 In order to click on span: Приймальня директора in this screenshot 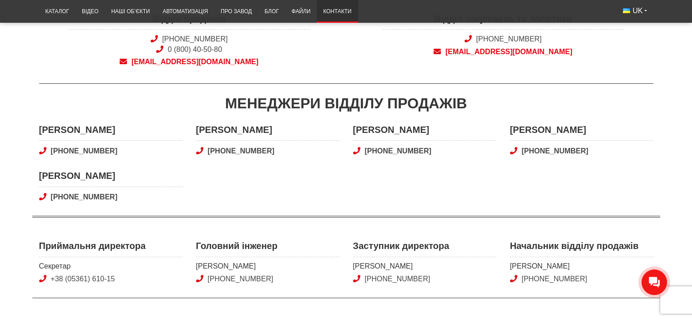, I will do `click(110, 248)`.